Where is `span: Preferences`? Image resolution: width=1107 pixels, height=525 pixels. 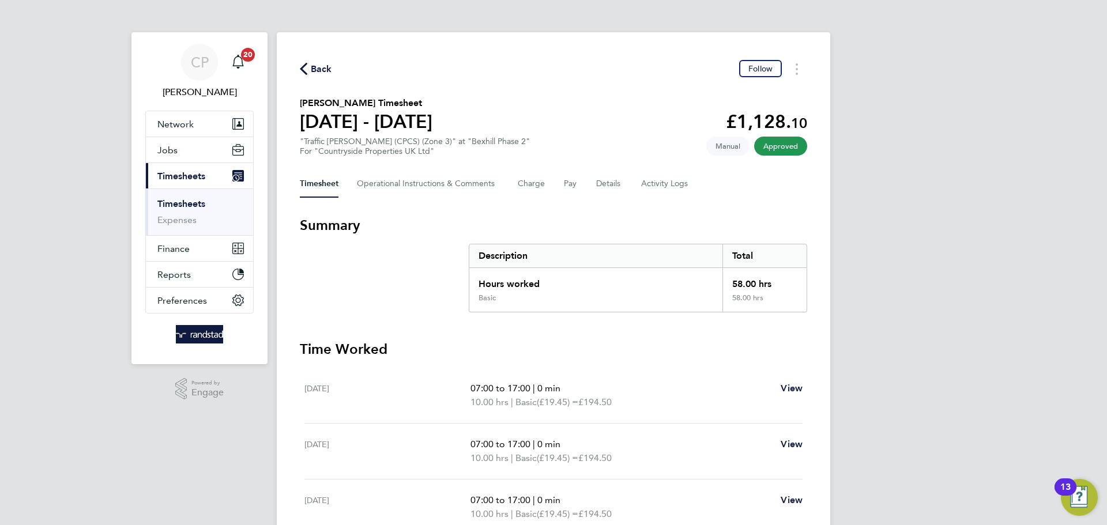 span: Preferences is located at coordinates (182, 300).